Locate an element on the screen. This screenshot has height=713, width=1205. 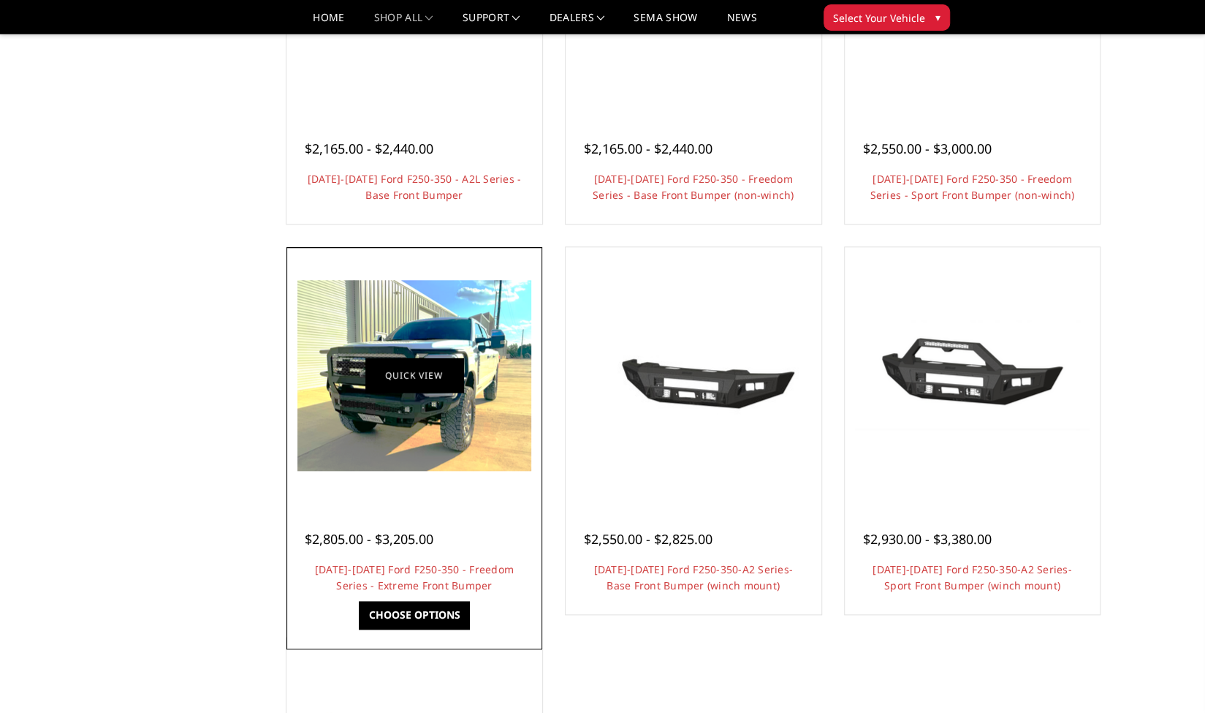
a: SEMA Show is located at coordinates (665, 23).